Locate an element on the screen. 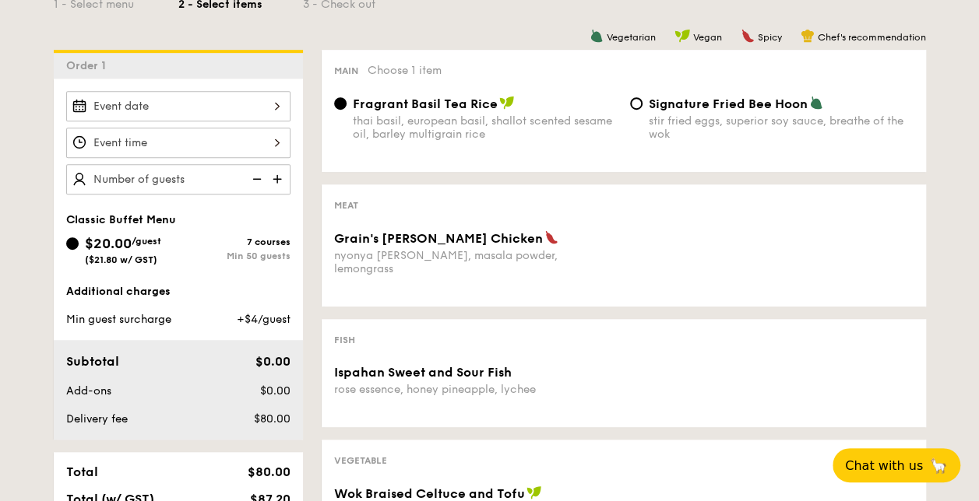 The image size is (979, 501). span: Main is located at coordinates (346, 71).